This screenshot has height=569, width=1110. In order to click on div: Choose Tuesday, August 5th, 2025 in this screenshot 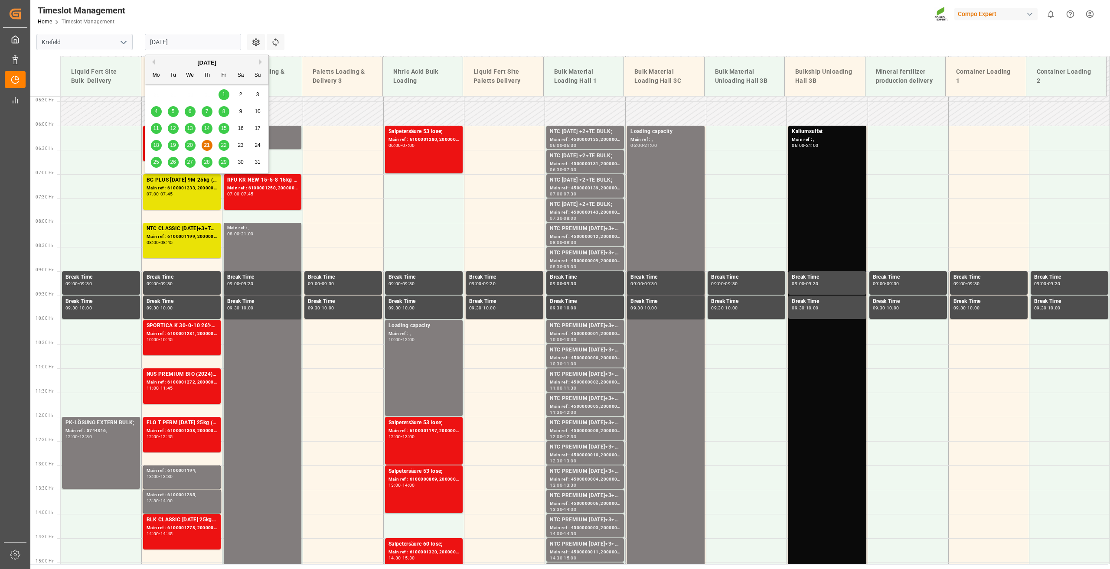, I will do `click(173, 111)`.